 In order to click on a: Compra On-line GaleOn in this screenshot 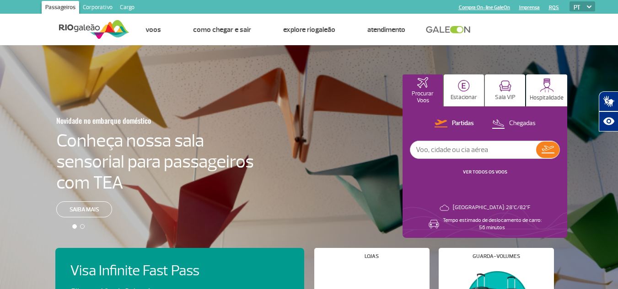, I will do `click(484, 7)`.